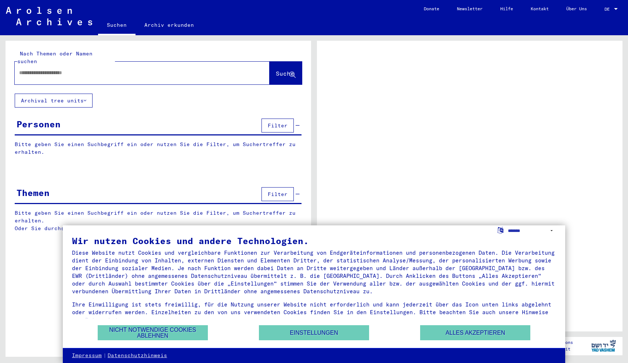 The image size is (628, 363). Describe the element at coordinates (531, 230) in the screenshot. I see `select: Sprache auswählen` at that location.